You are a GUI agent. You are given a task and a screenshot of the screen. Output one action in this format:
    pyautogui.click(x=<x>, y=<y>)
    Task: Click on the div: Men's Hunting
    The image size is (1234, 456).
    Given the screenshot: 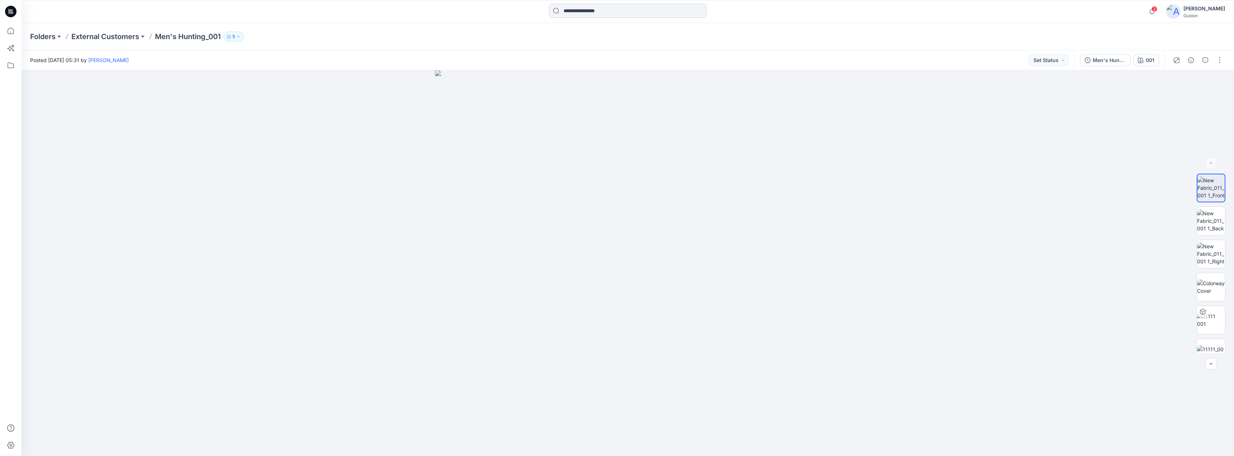 What is the action you would take?
    pyautogui.click(x=1109, y=60)
    